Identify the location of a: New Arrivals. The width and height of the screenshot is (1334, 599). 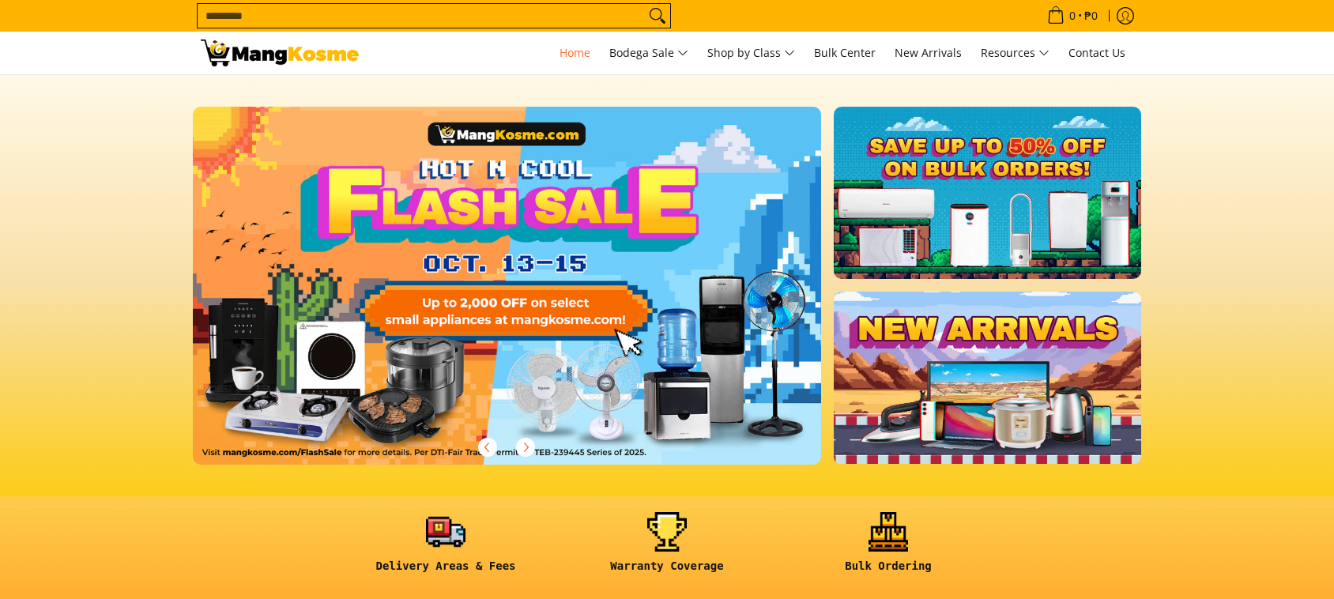
(928, 53).